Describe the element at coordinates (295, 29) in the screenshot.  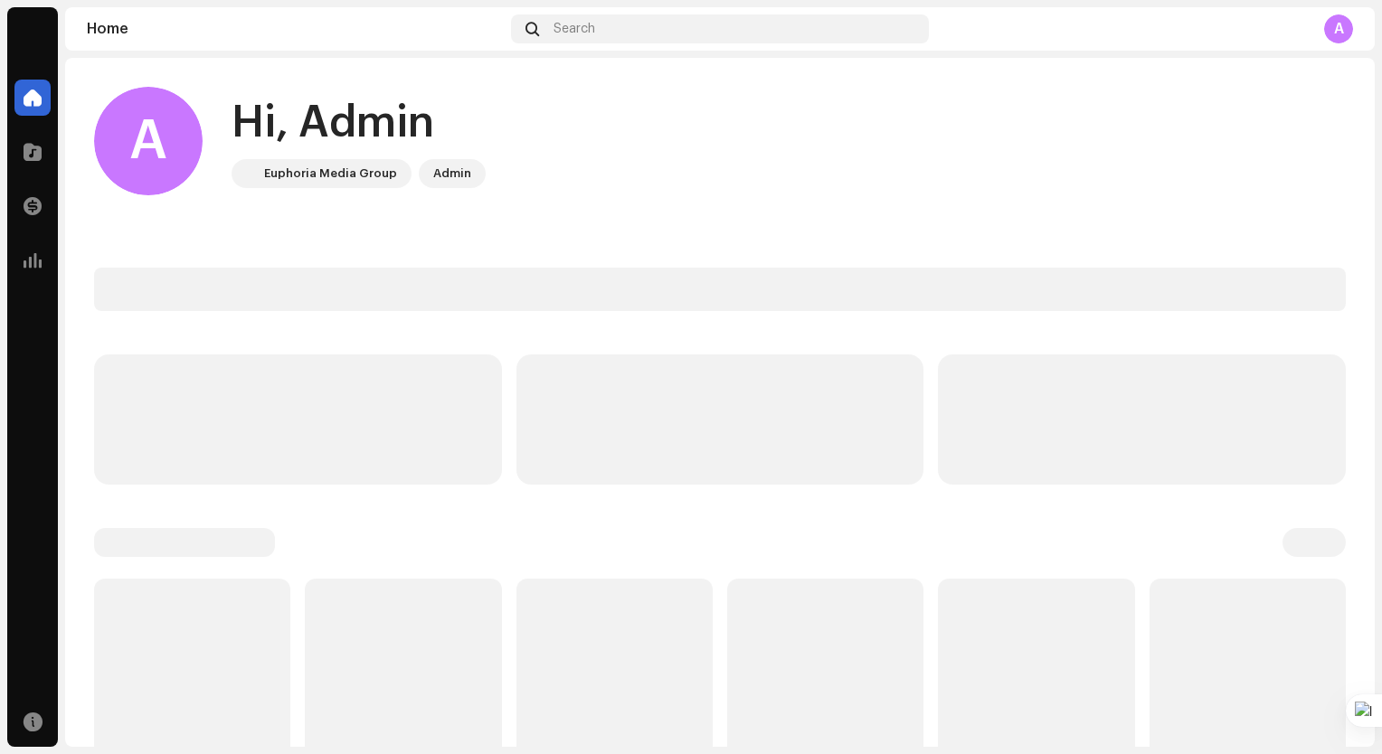
I see `div: Home` at that location.